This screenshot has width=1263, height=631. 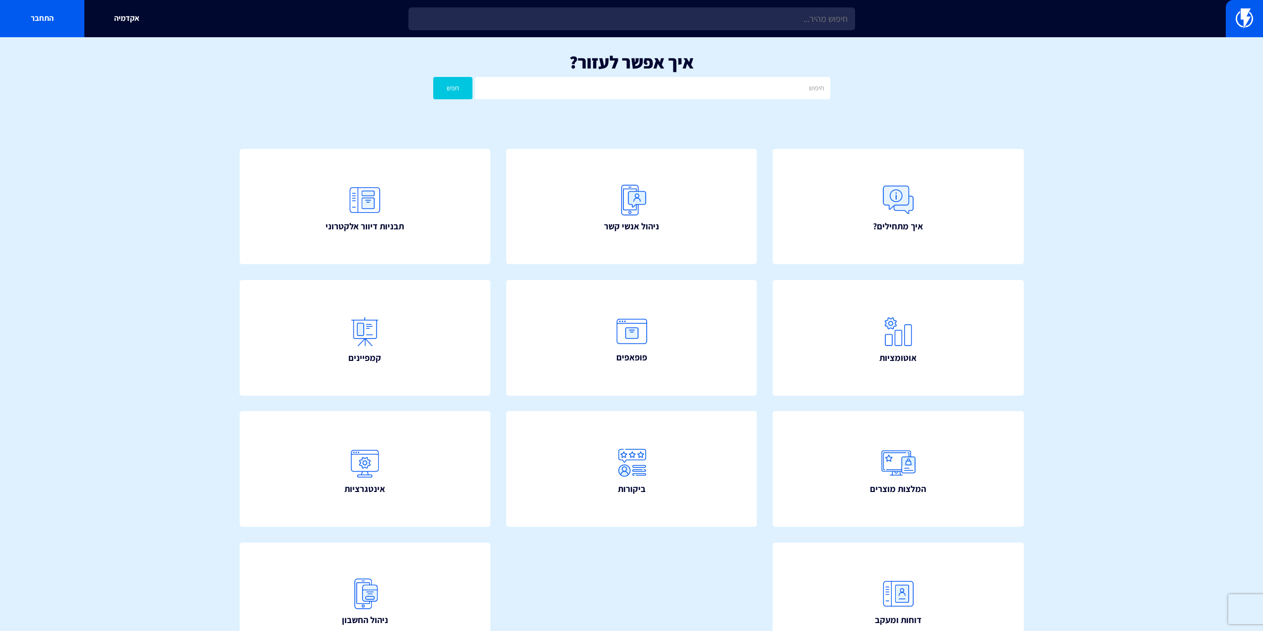 I want to click on input: חיפוש מהיר..., so click(x=632, y=19).